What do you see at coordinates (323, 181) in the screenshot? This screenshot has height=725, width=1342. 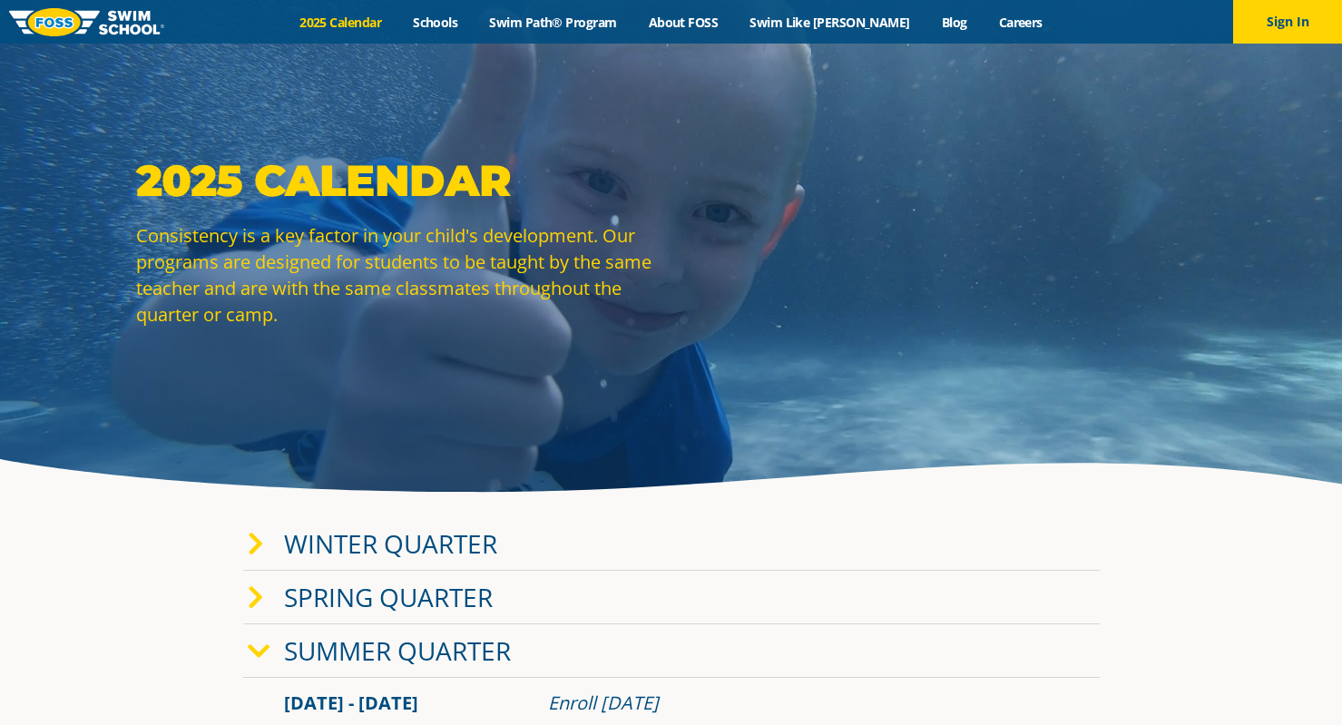 I see `strong: 2025 Calendar` at bounding box center [323, 181].